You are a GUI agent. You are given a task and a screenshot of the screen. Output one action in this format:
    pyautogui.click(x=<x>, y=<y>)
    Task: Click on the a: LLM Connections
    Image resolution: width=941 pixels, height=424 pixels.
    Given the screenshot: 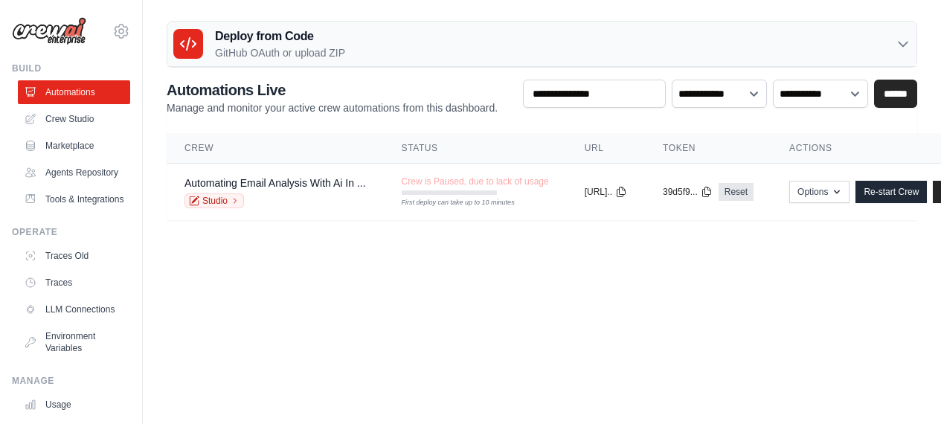 What is the action you would take?
    pyautogui.click(x=74, y=309)
    